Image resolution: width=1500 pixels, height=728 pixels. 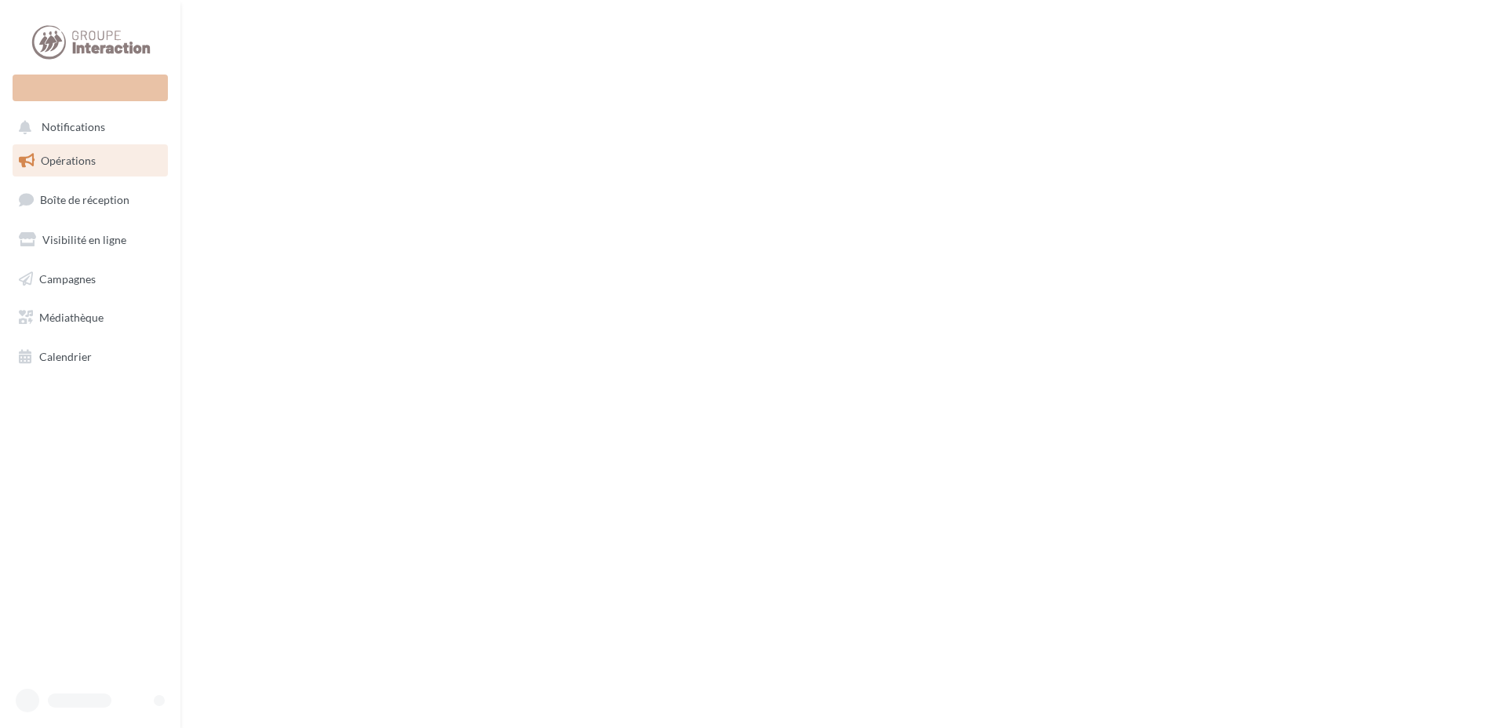 I want to click on span: Boîte de réception, so click(x=85, y=199).